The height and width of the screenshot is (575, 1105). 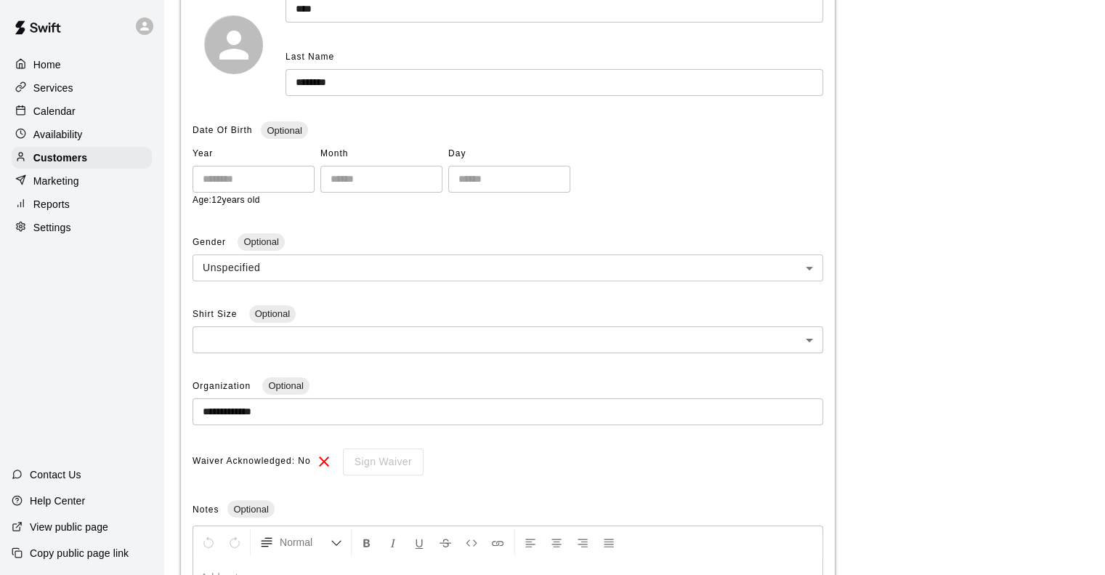 What do you see at coordinates (393, 542) in the screenshot?
I see `button: Format Italics` at bounding box center [393, 542].